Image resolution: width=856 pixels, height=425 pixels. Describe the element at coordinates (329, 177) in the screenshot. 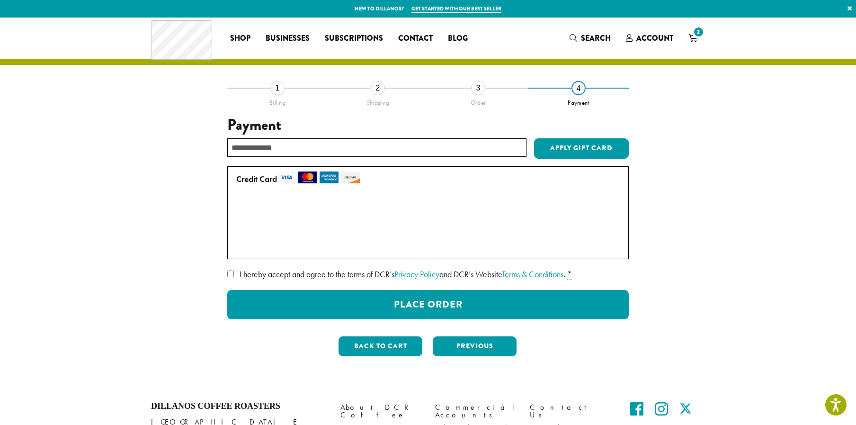

I see `img: amex` at that location.